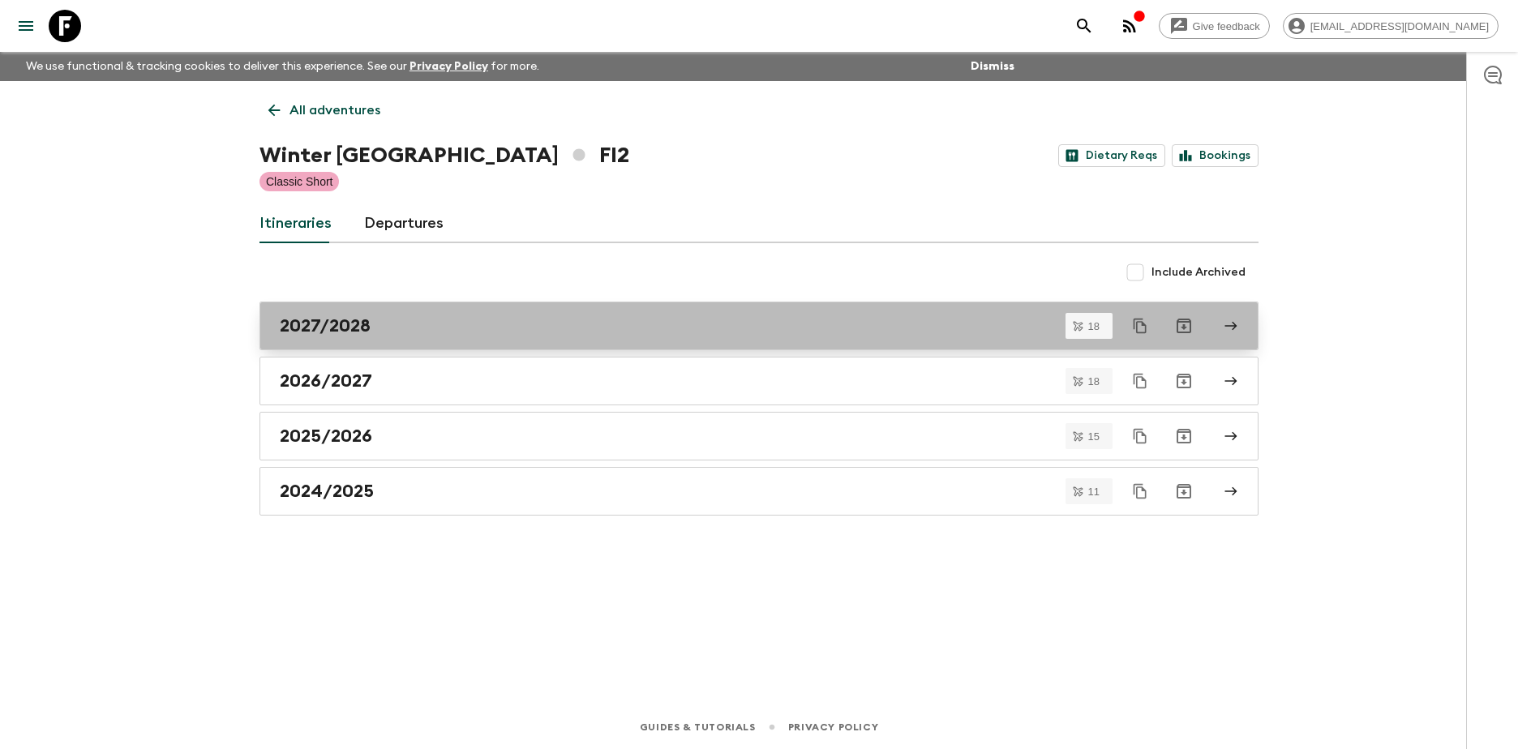  Describe the element at coordinates (282, 66) in the screenshot. I see `p: We use functional & tracking cookies to deliver this experience. See our for more.` at that location.